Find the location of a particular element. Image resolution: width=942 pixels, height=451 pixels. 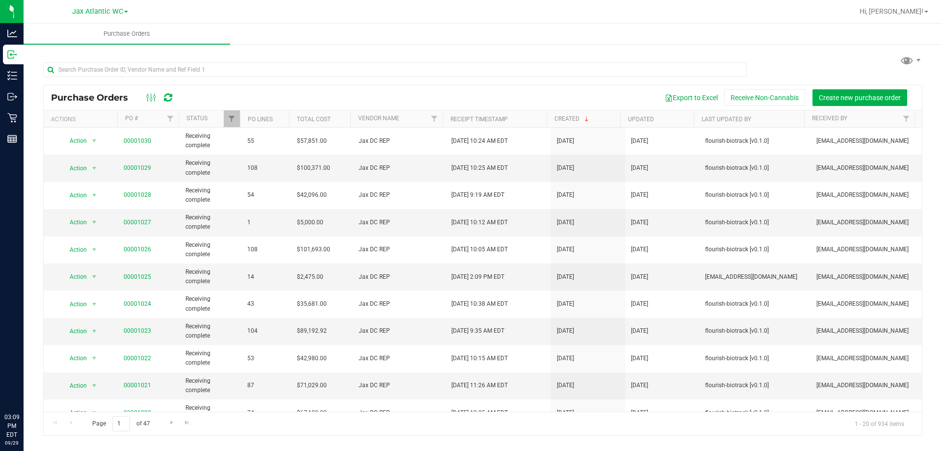

span: Jax Atlantic WC is located at coordinates (98, 11).